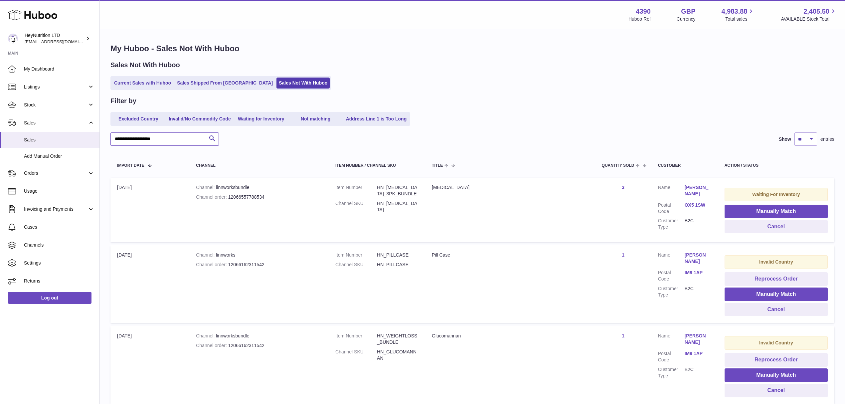 The height and width of the screenshot is (404, 845). Describe the element at coordinates (56, 105) in the screenshot. I see `span: Stock` at that location.